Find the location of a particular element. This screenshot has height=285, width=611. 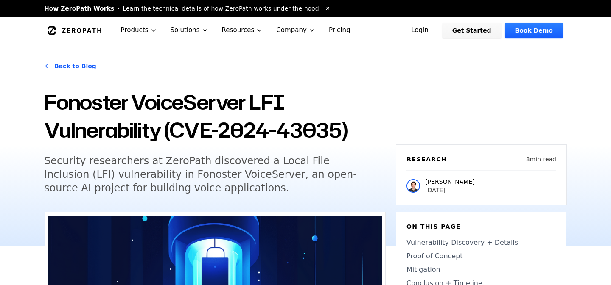

a: Get Started is located at coordinates (472, 31).